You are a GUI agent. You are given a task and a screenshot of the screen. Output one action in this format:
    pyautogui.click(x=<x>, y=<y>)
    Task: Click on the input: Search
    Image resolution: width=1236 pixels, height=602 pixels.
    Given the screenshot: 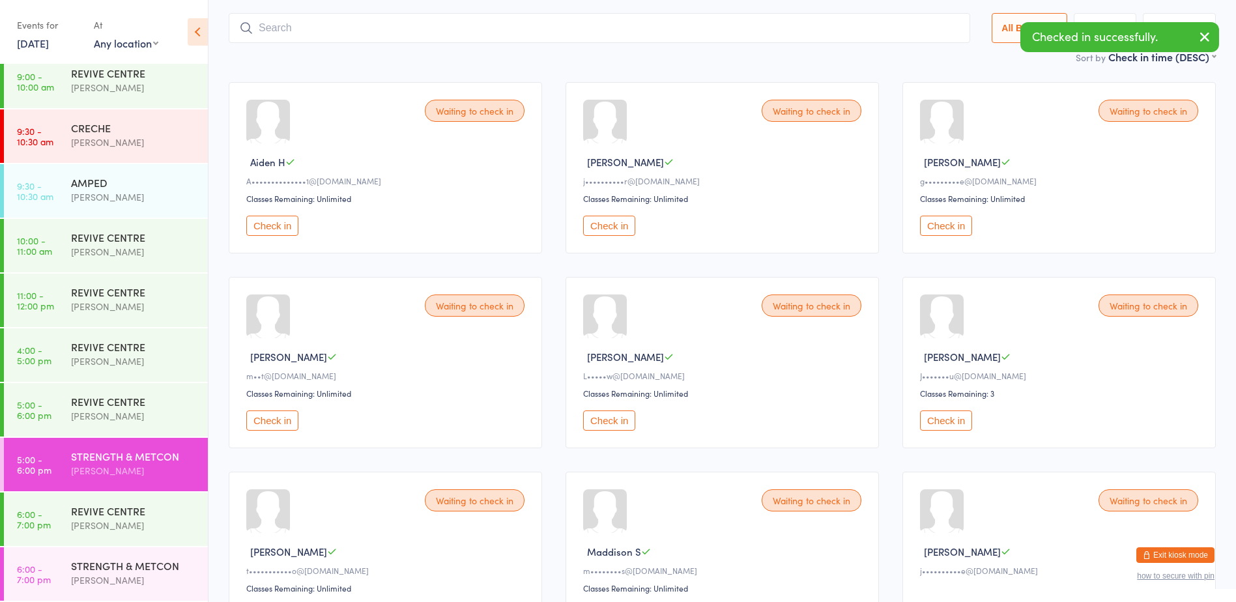 What is the action you would take?
    pyautogui.click(x=599, y=28)
    